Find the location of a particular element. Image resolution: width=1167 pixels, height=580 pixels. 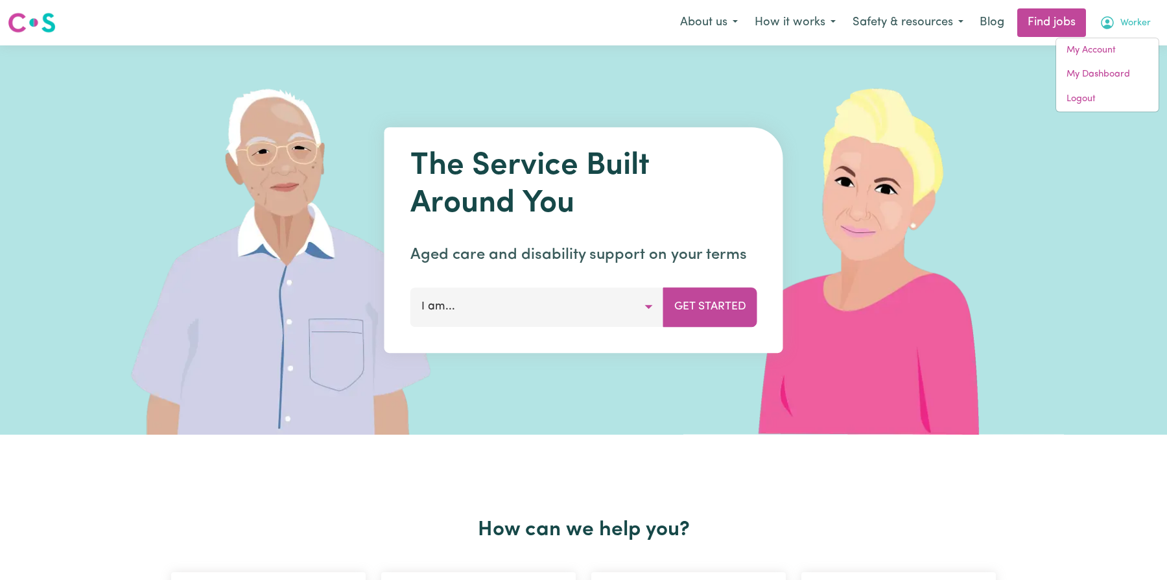

a: My Account is located at coordinates (1108, 51).